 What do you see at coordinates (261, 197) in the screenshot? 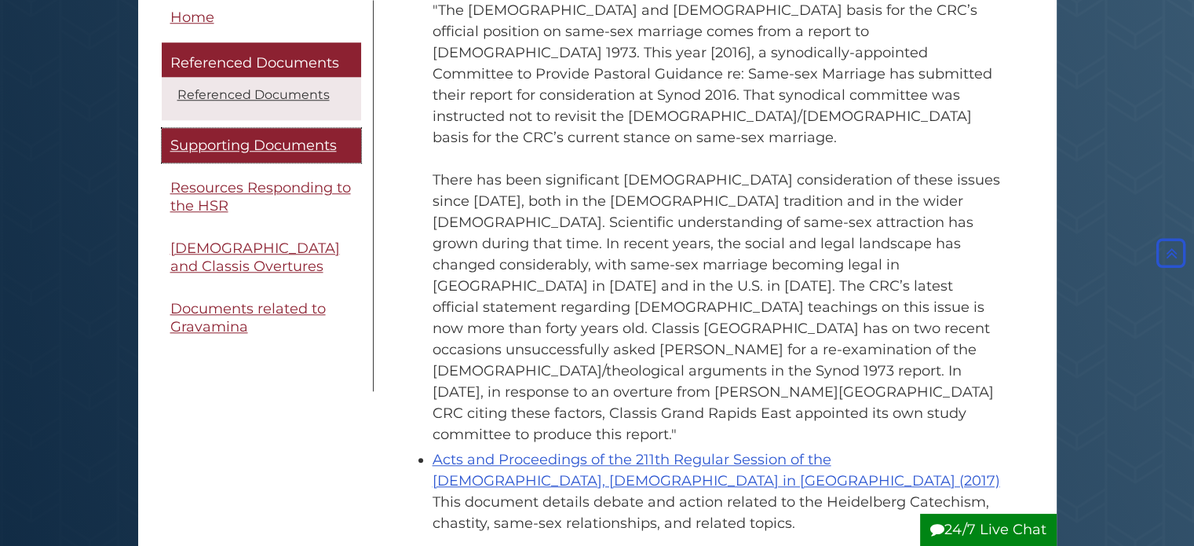
I see `span: Resources Responding to the HSR` at bounding box center [261, 197].